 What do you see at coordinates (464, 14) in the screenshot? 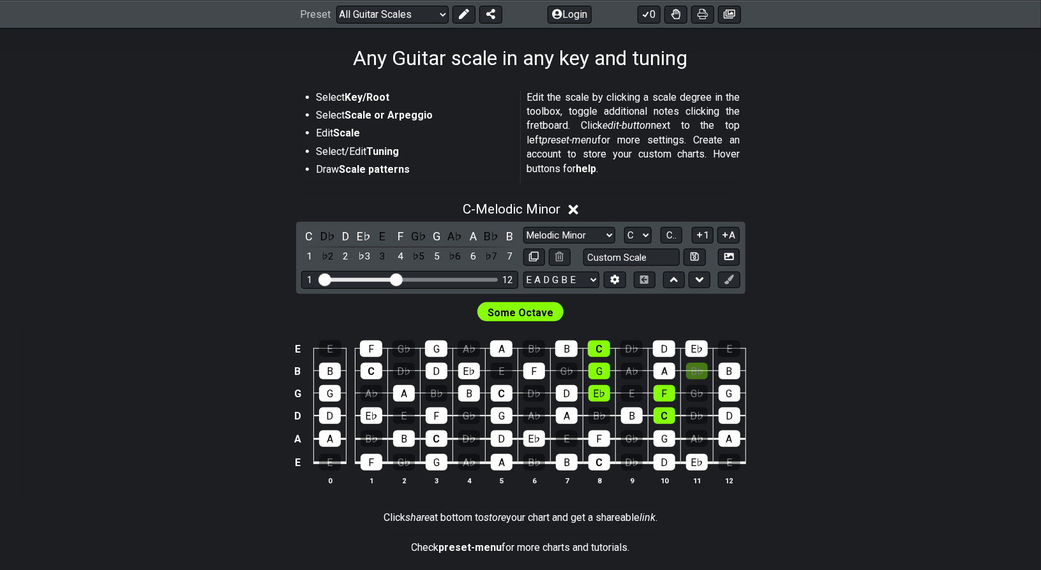
I see `button: Edit Preset` at bounding box center [464, 14].